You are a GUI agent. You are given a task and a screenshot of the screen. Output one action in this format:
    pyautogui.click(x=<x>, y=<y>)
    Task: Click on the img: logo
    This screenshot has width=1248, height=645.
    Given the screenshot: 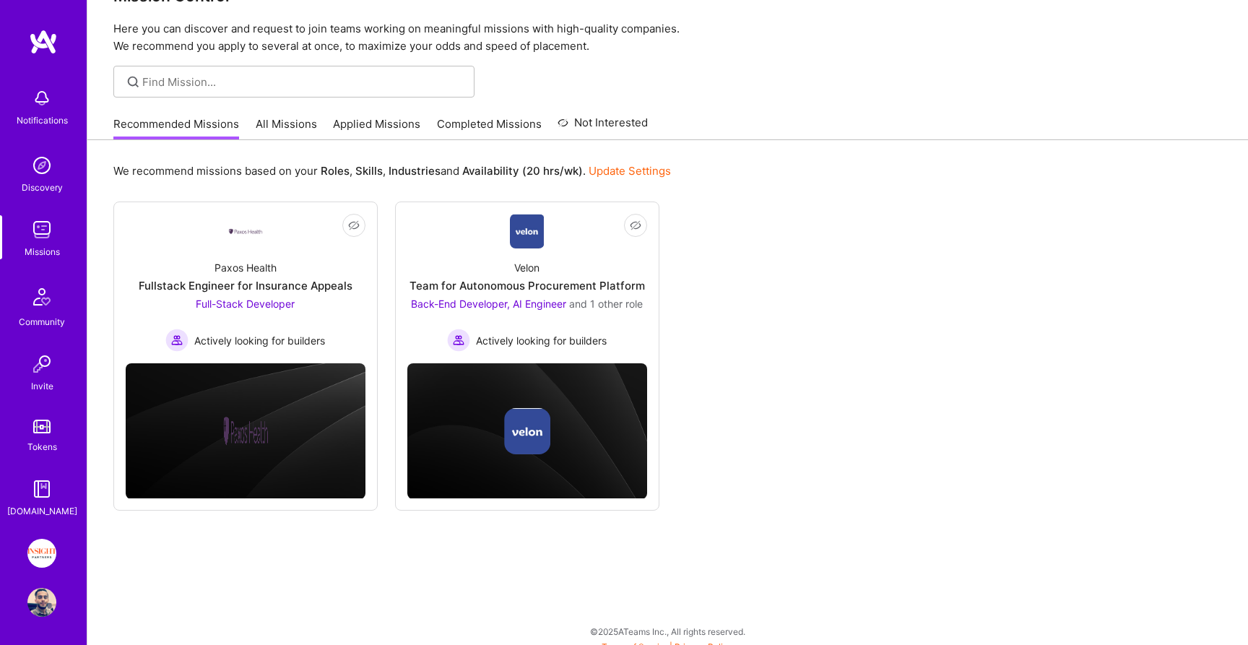 What is the action you would take?
    pyautogui.click(x=43, y=42)
    